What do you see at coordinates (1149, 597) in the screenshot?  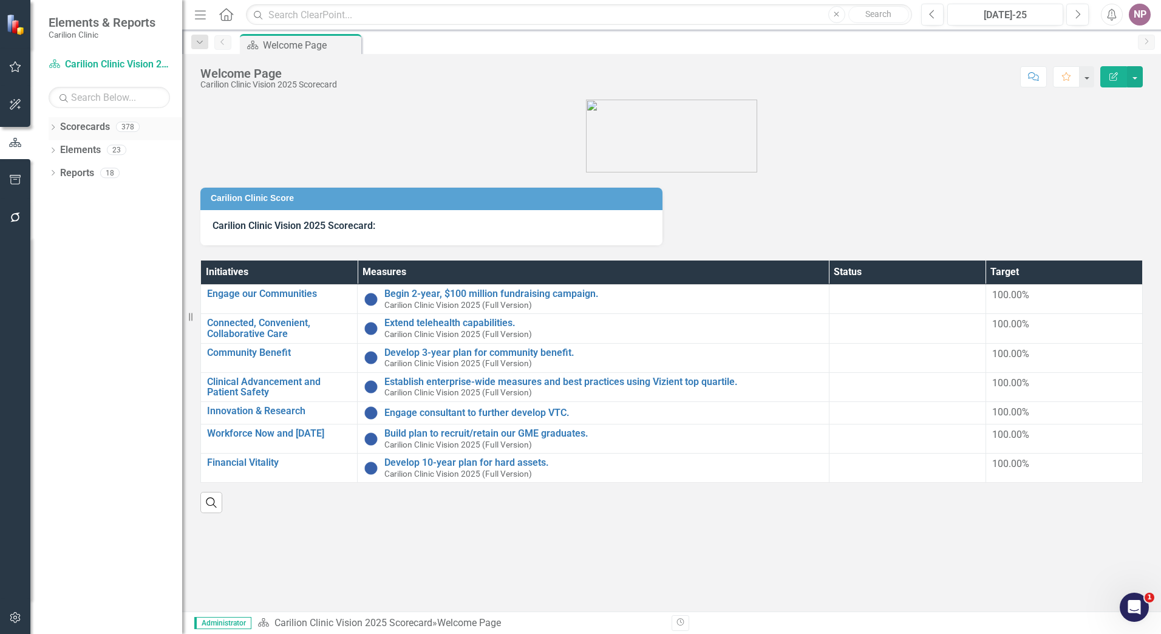 I see `span: 1` at bounding box center [1149, 597].